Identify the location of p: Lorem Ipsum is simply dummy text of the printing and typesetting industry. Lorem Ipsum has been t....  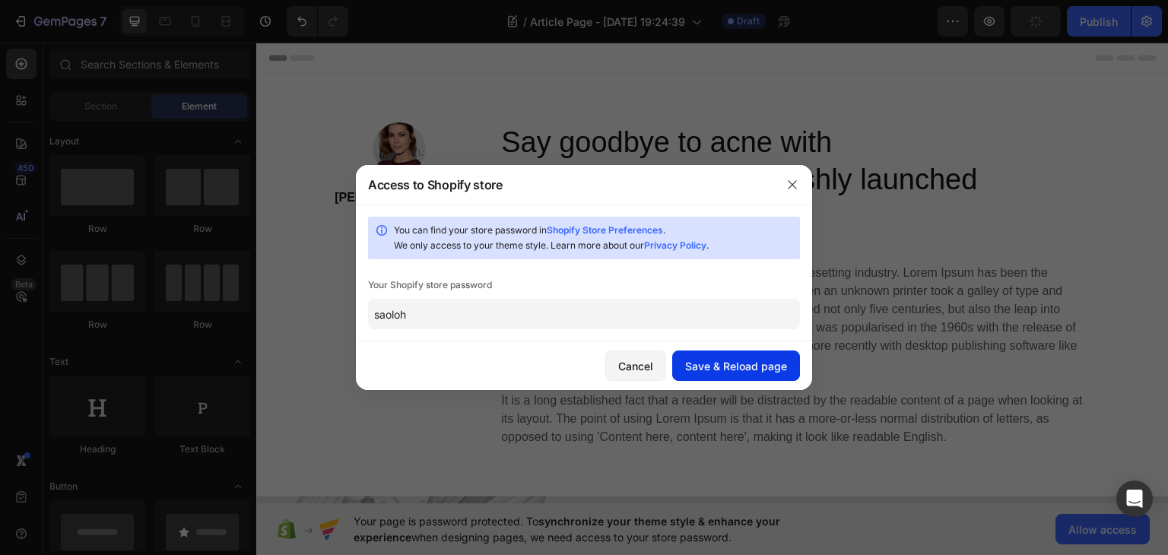
(540, 313).